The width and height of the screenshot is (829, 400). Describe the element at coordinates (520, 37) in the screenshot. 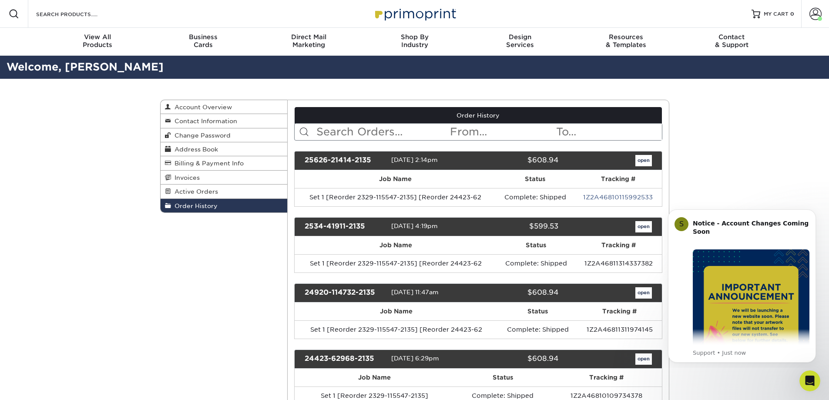

I see `span: Design` at that location.